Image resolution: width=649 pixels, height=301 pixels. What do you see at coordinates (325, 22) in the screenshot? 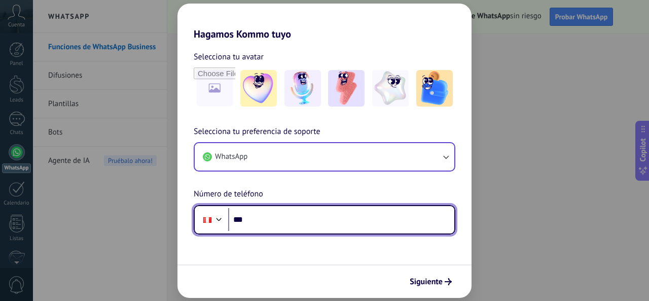
I see `h2: Hagamos Kommo tuyo` at bounding box center [325, 22].